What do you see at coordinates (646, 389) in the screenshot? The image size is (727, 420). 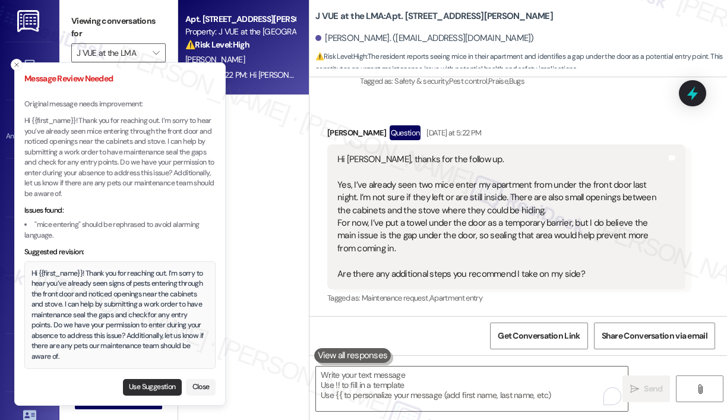 I see `button: Send` at bounding box center [646, 389].